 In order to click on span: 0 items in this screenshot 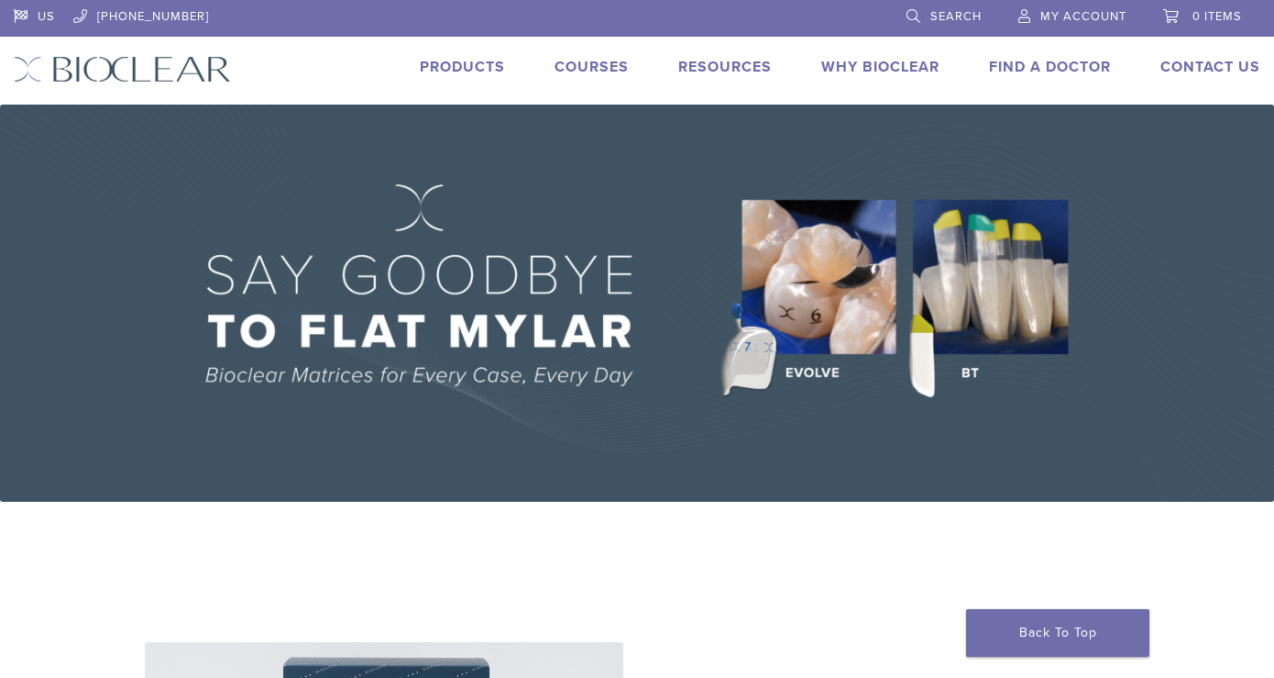, I will do `click(1218, 17)`.